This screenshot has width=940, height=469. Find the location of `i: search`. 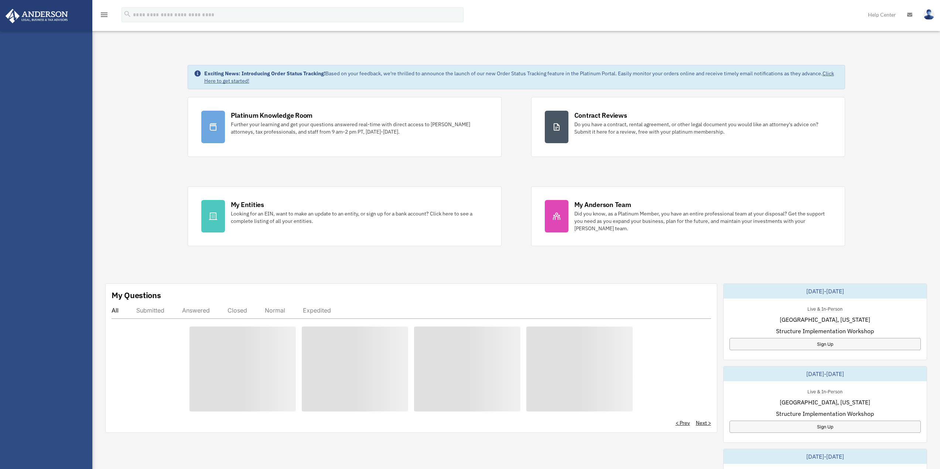

i: search is located at coordinates (127, 14).